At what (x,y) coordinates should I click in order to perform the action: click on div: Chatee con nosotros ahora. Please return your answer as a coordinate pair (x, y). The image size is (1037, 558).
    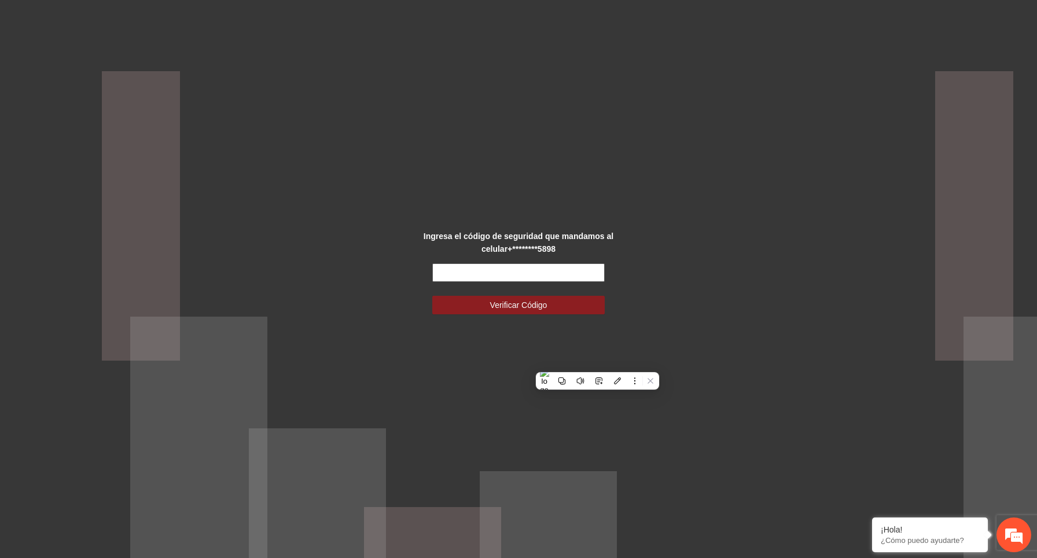
    Looking at the image, I should click on (127, 67).